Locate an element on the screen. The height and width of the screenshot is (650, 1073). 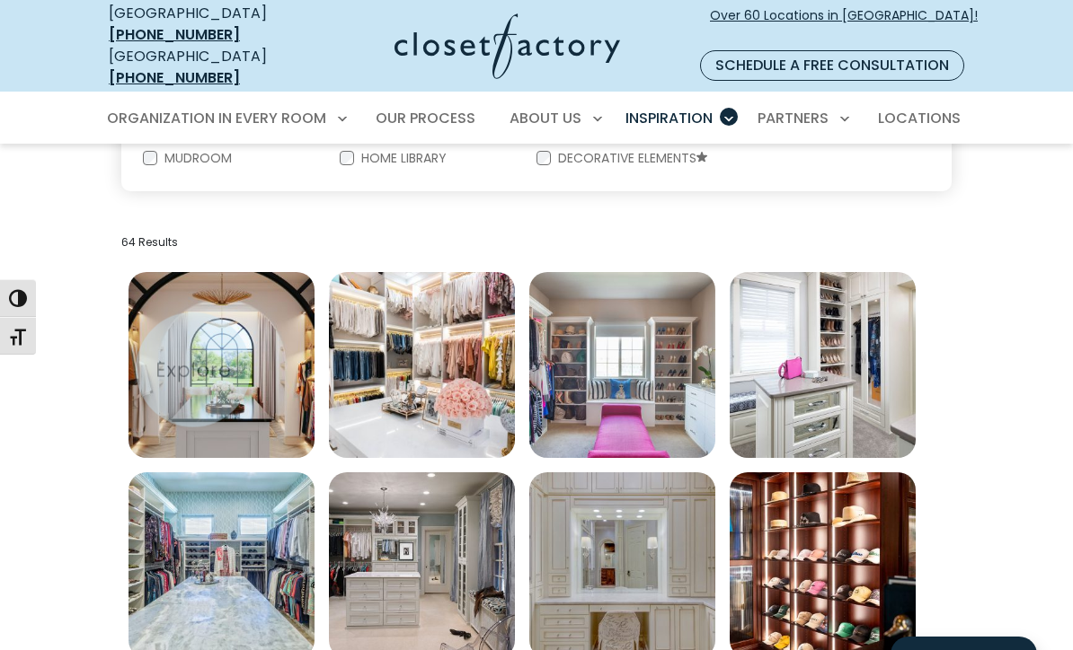
nav: Primary Menu is located at coordinates (536, 119).